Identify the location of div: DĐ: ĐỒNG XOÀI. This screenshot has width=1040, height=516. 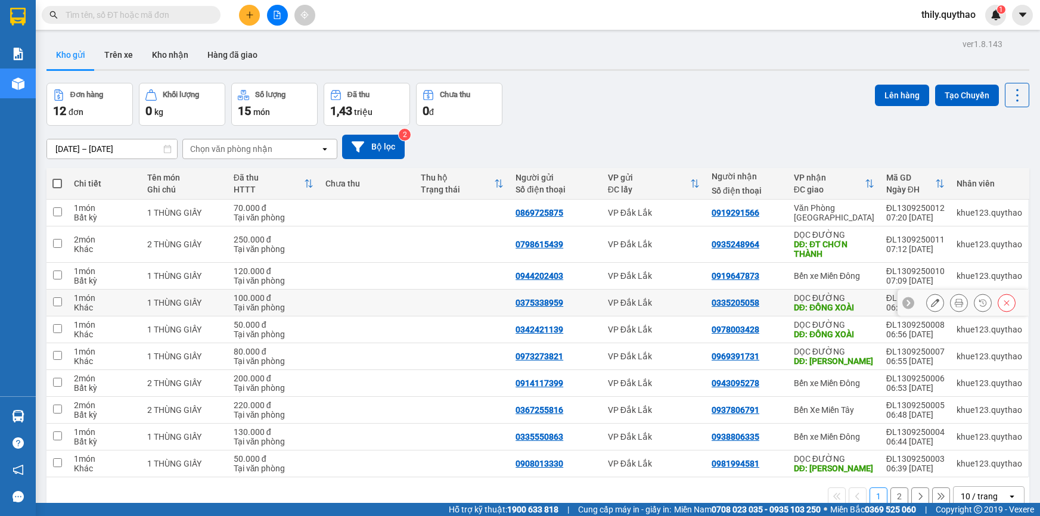
(834, 334).